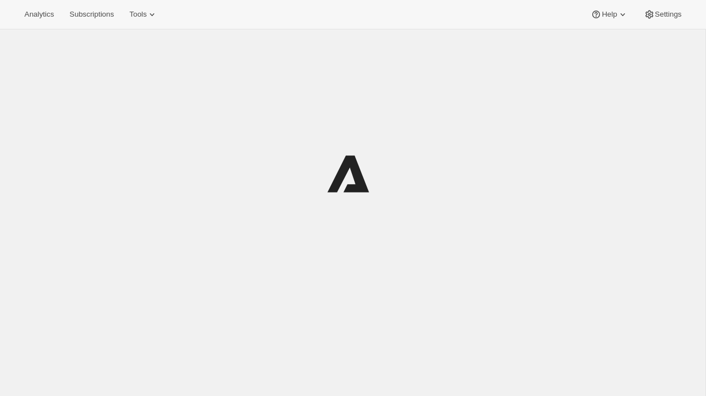 The image size is (706, 396). I want to click on span: Tools, so click(138, 14).